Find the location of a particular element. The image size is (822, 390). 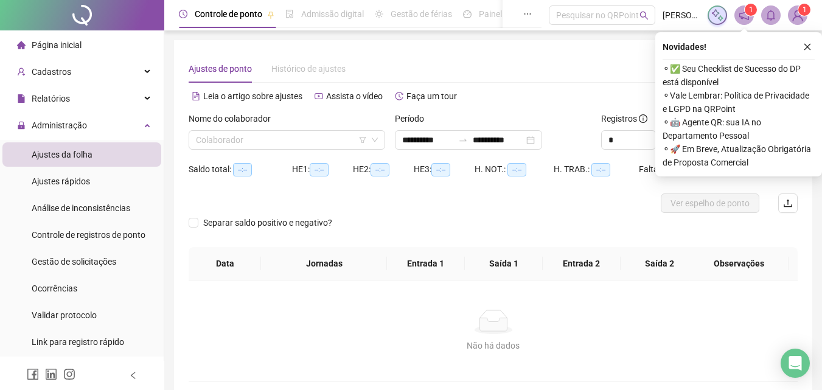

span: clock-circle is located at coordinates (183, 14).